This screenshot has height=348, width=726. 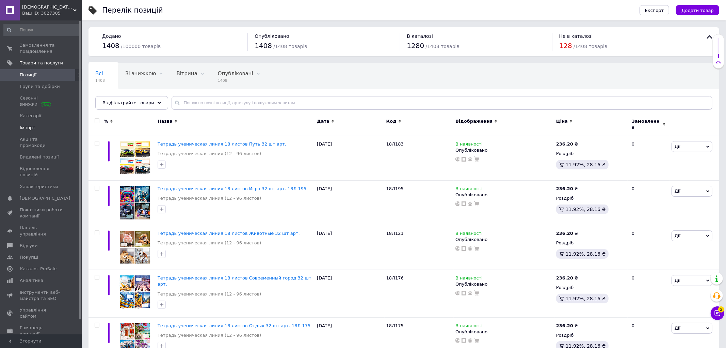 I want to click on span: Ціна, so click(x=562, y=121).